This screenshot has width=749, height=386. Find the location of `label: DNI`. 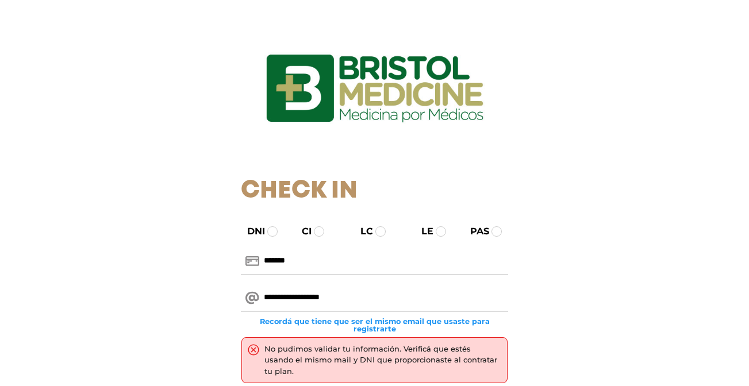

label: DNI is located at coordinates (250, 232).